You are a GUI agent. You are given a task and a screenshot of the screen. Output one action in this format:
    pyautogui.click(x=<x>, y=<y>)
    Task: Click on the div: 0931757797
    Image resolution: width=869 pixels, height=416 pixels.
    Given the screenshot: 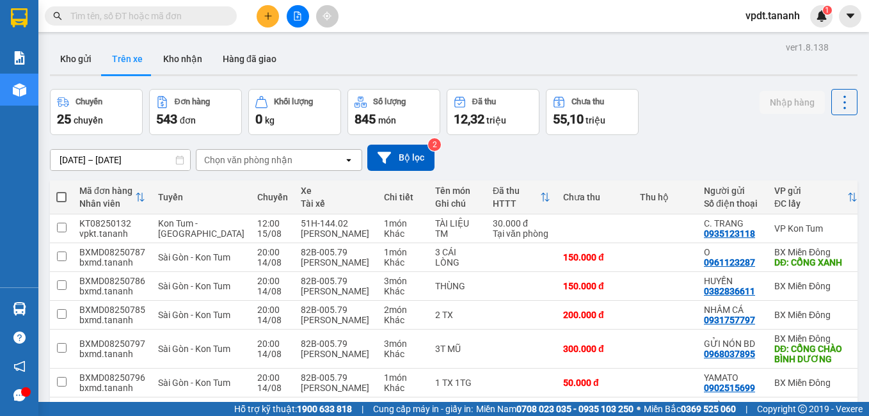 What is the action you would take?
    pyautogui.click(x=729, y=320)
    